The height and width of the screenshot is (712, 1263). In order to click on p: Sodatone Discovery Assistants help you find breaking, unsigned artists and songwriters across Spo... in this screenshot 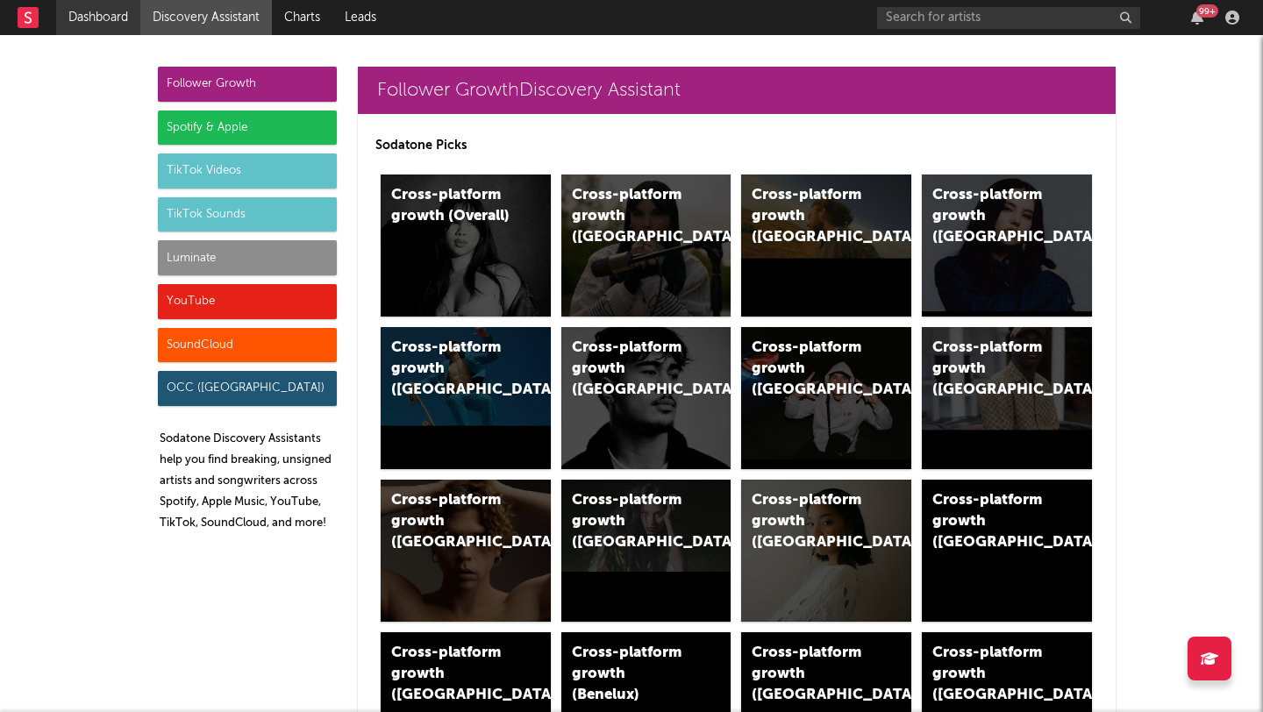, I will do `click(248, 481)`.